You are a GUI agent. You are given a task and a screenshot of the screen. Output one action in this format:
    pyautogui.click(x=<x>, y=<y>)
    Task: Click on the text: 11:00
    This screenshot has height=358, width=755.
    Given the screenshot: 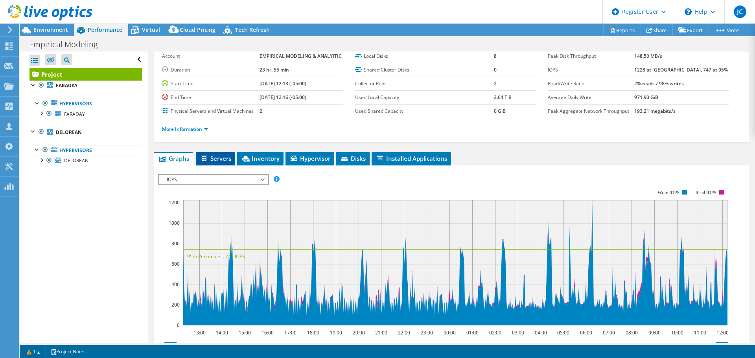 What is the action you would take?
    pyautogui.click(x=700, y=333)
    